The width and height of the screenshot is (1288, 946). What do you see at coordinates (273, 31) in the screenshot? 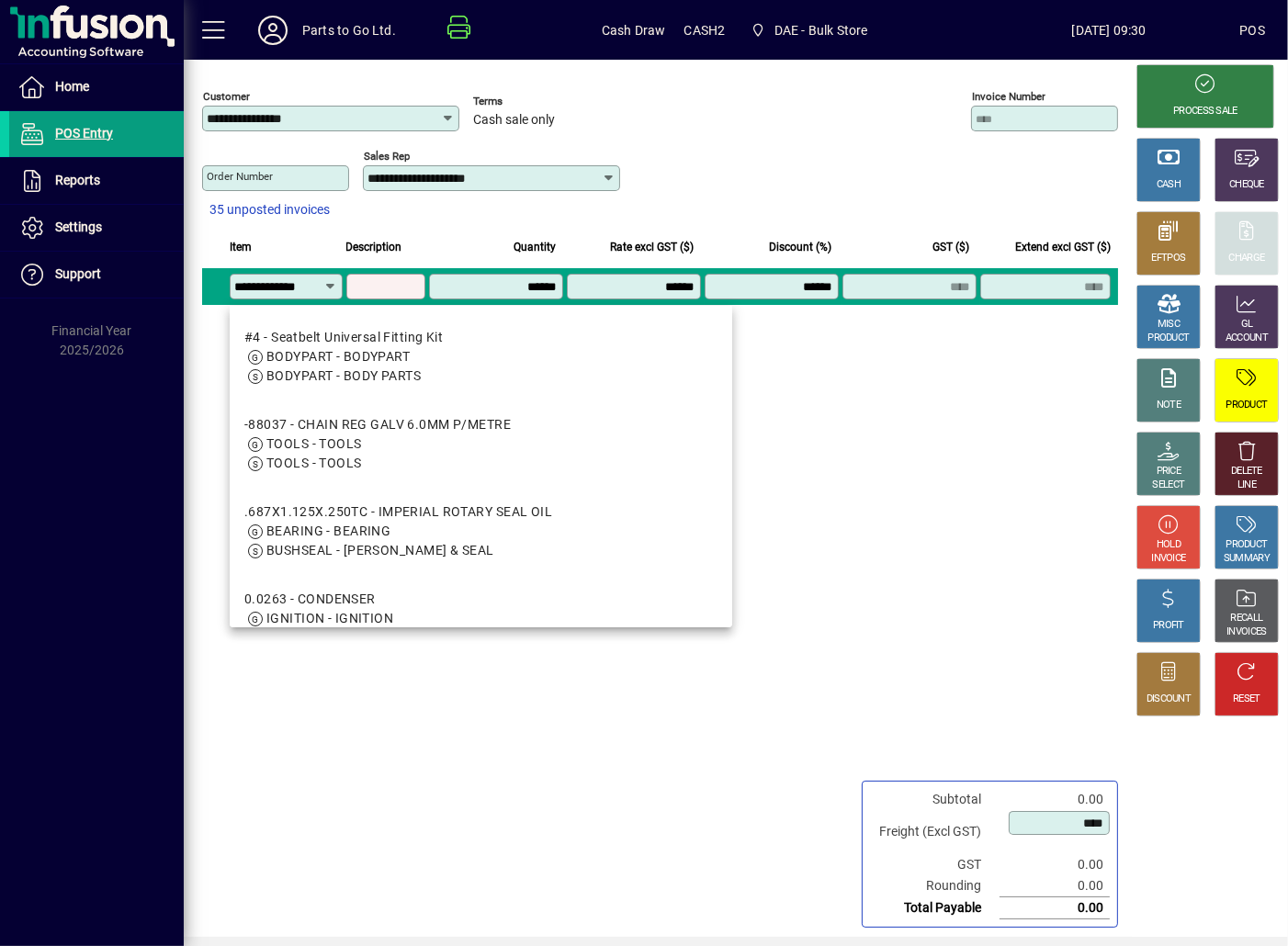
I see `button: Profile` at bounding box center [273, 31].